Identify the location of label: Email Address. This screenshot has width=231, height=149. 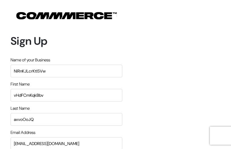
(23, 132).